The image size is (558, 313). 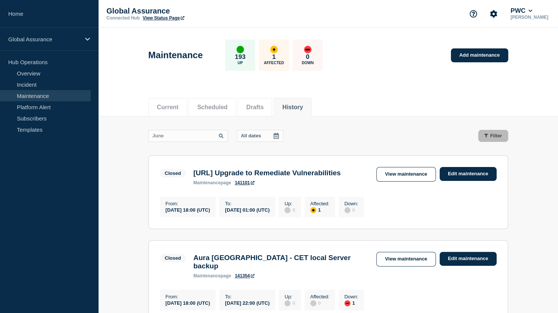 What do you see at coordinates (188, 136) in the screenshot?
I see `input: Search maintenances` at bounding box center [188, 136].